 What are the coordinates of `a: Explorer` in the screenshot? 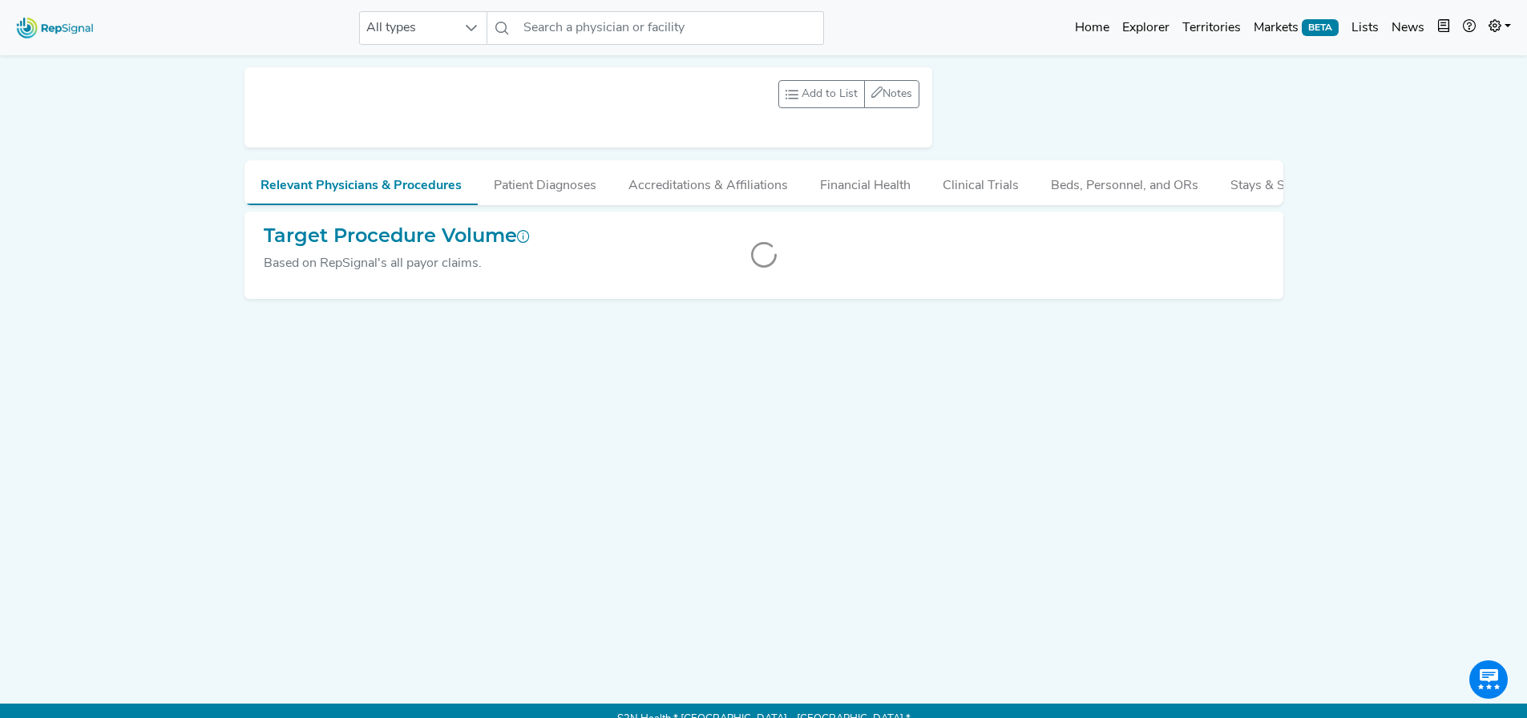 It's located at (1146, 28).